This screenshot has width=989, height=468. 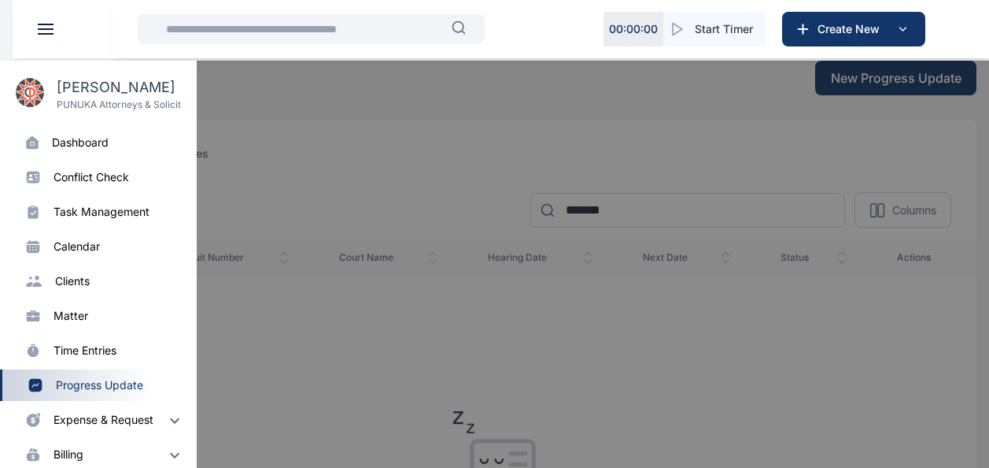 What do you see at coordinates (103, 420) in the screenshot?
I see `div: expense & request` at bounding box center [103, 420].